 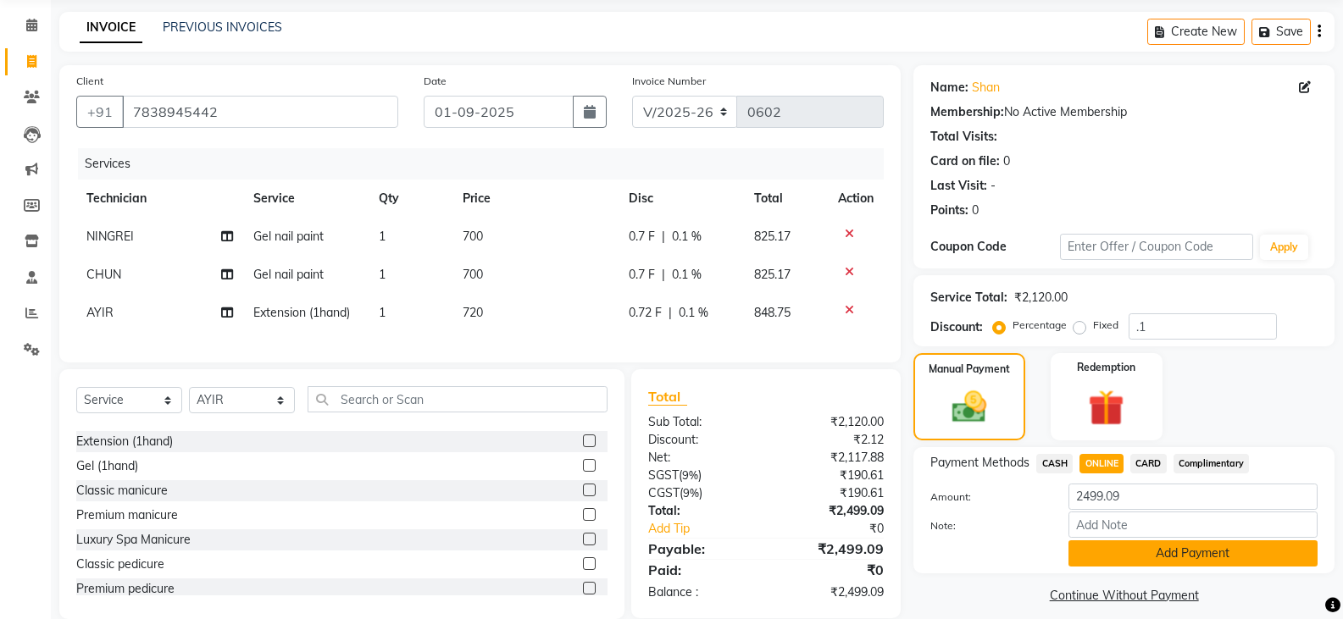 I want to click on label: Redemption, so click(x=1106, y=368).